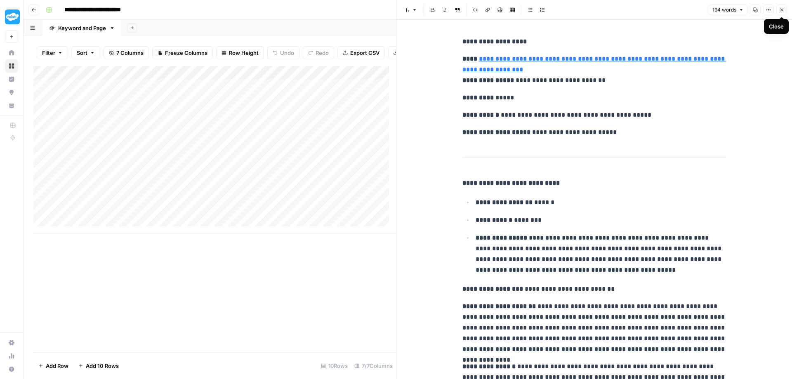 The height and width of the screenshot is (379, 792). Describe the element at coordinates (82, 28) in the screenshot. I see `div: Keyword and Page` at that location.